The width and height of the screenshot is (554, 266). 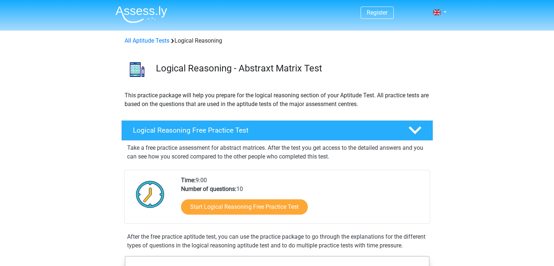 What do you see at coordinates (209, 189) in the screenshot?
I see `b: Number of questions:` at bounding box center [209, 189].